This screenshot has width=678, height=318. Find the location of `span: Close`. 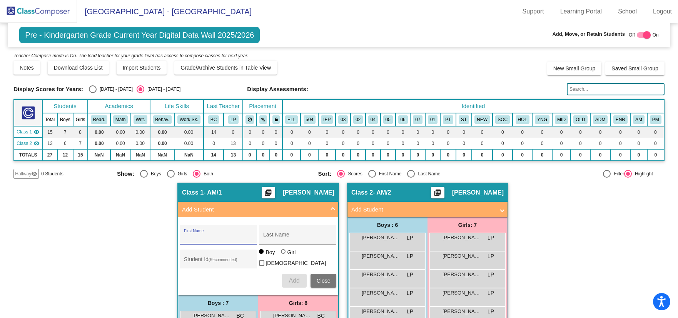

span: Close is located at coordinates (324, 281).